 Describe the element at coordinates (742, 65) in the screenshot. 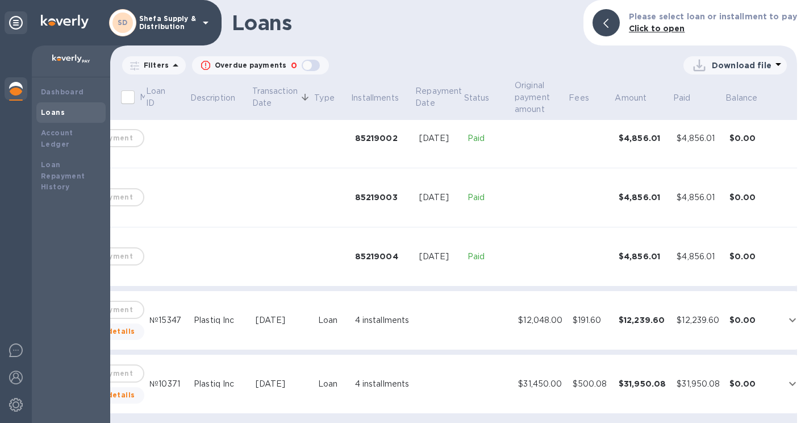

I see `p: Download file` at that location.